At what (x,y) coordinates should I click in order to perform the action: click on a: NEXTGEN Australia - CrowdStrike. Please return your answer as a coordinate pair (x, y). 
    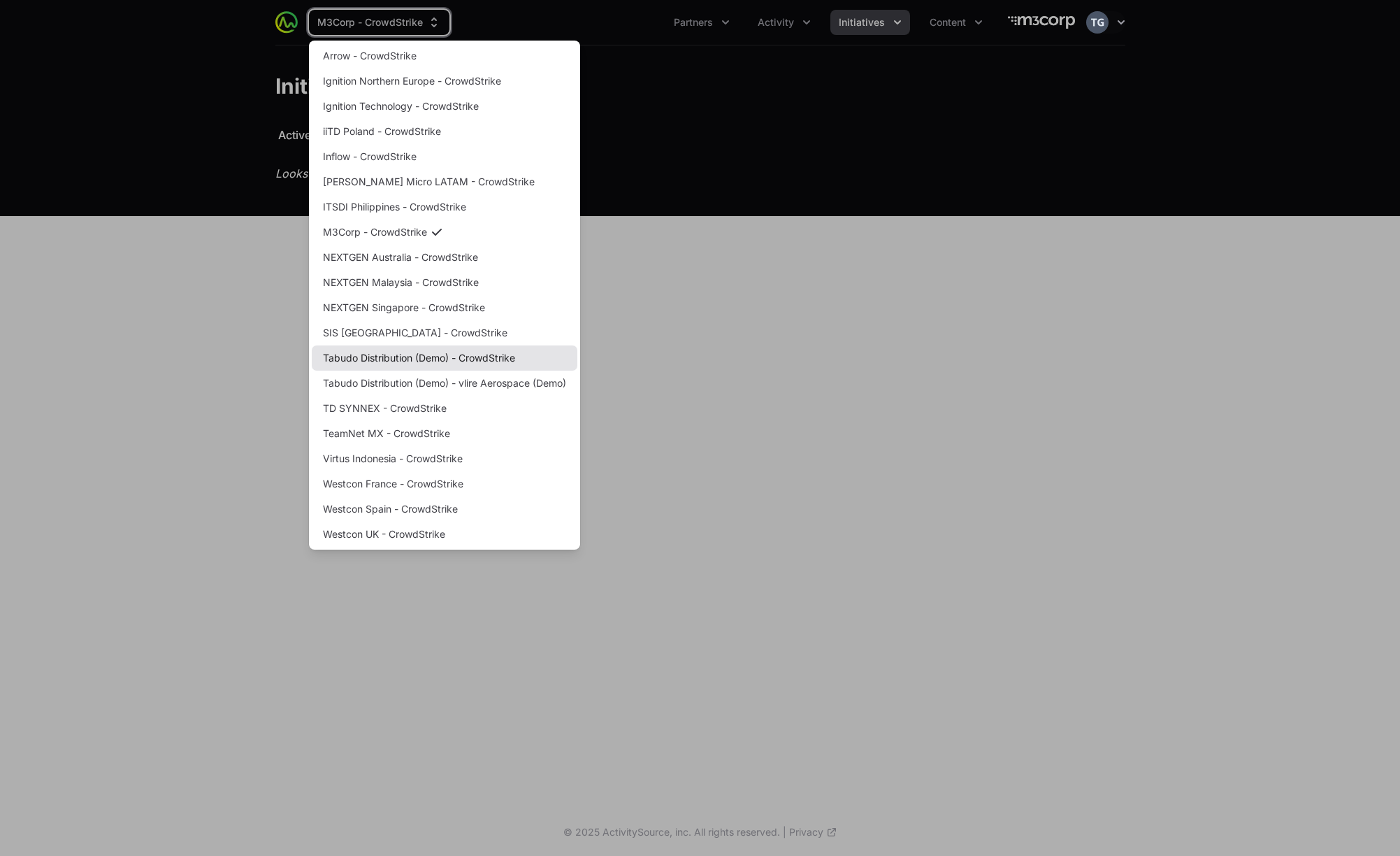
    Looking at the image, I should click on (444, 258).